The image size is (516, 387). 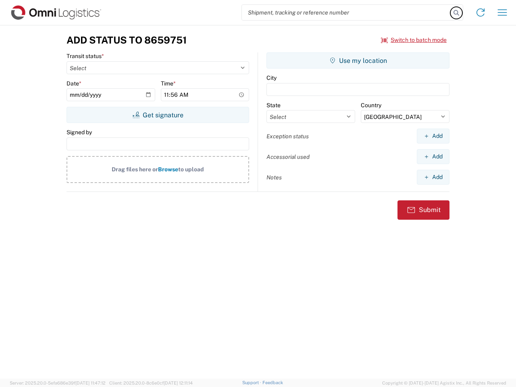 I want to click on span: Client: 2025.20.0-8c6e0cf, so click(x=151, y=383).